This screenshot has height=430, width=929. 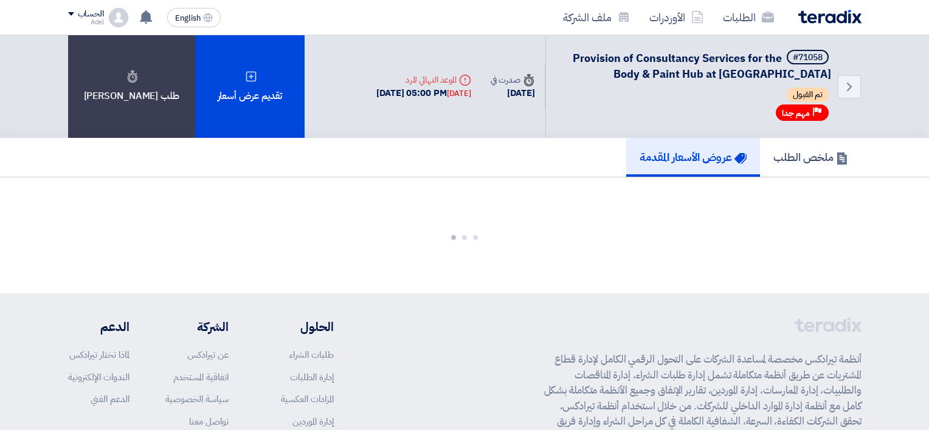 I want to click on a: عن تيرادكس, so click(x=208, y=355).